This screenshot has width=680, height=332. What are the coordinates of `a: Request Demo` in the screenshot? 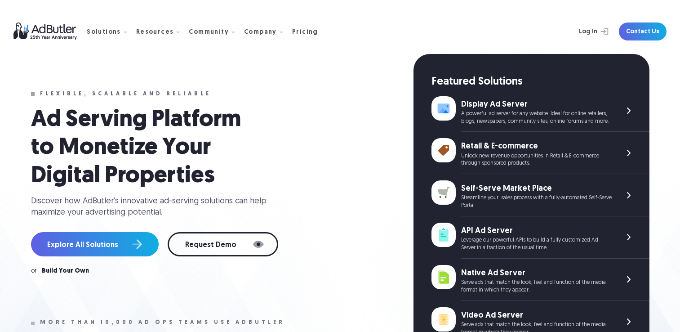 It's located at (223, 244).